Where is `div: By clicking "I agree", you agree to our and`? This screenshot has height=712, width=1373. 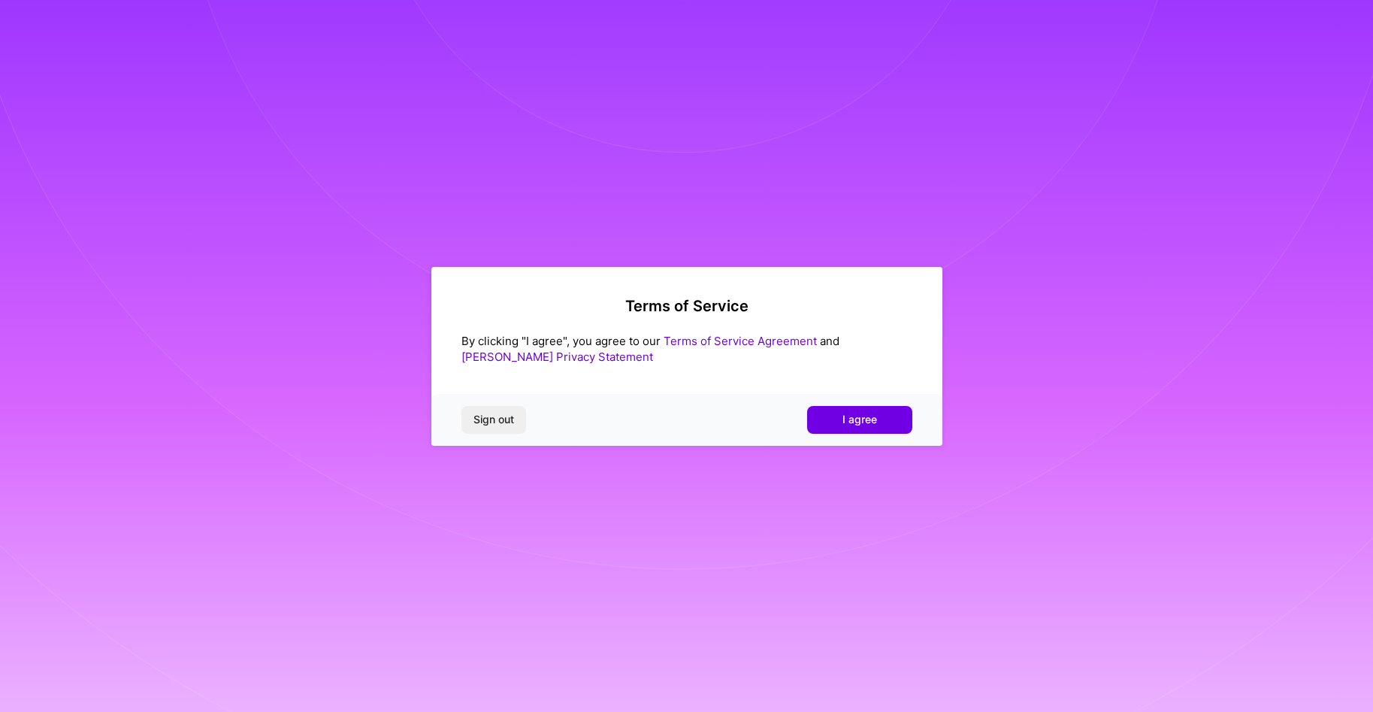
div: By clicking "I agree", you agree to our and is located at coordinates (687, 349).